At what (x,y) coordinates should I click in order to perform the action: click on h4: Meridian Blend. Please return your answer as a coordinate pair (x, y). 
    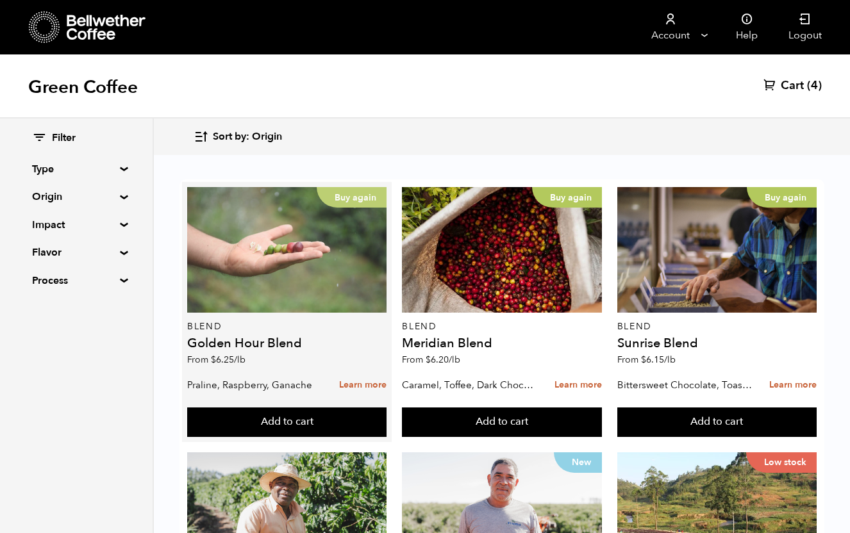
    Looking at the image, I should click on (501, 343).